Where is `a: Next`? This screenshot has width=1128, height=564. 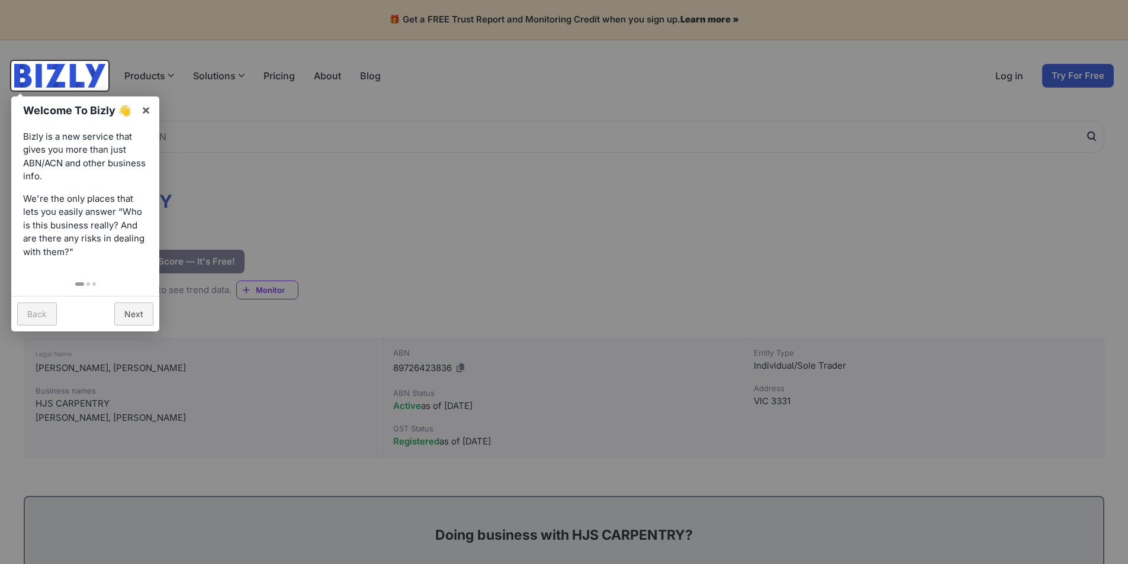 a: Next is located at coordinates (134, 314).